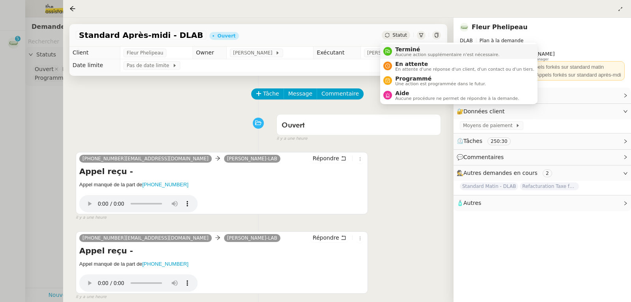 The width and height of the screenshot is (631, 302). I want to click on span: Pas de date limite, so click(149, 65).